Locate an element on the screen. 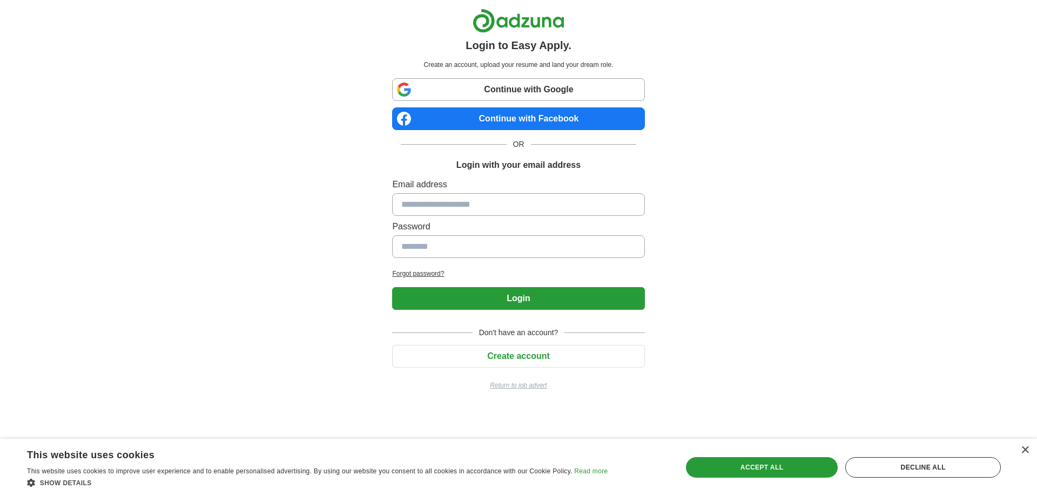 This screenshot has width=1037, height=496. p: Return to job advert is located at coordinates (518, 386).